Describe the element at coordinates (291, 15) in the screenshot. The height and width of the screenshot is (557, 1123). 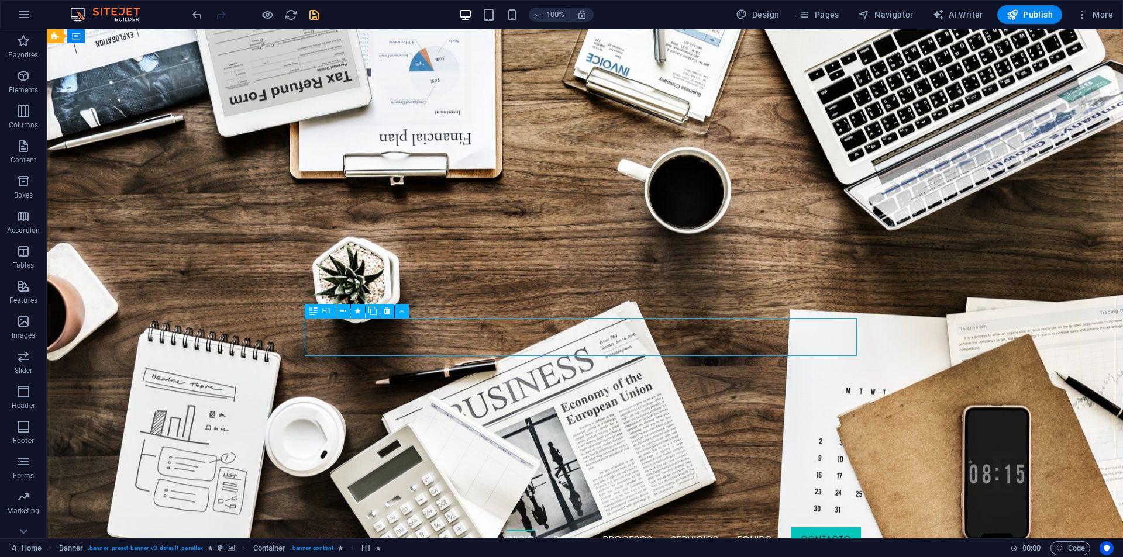
I see `button: reload` at that location.